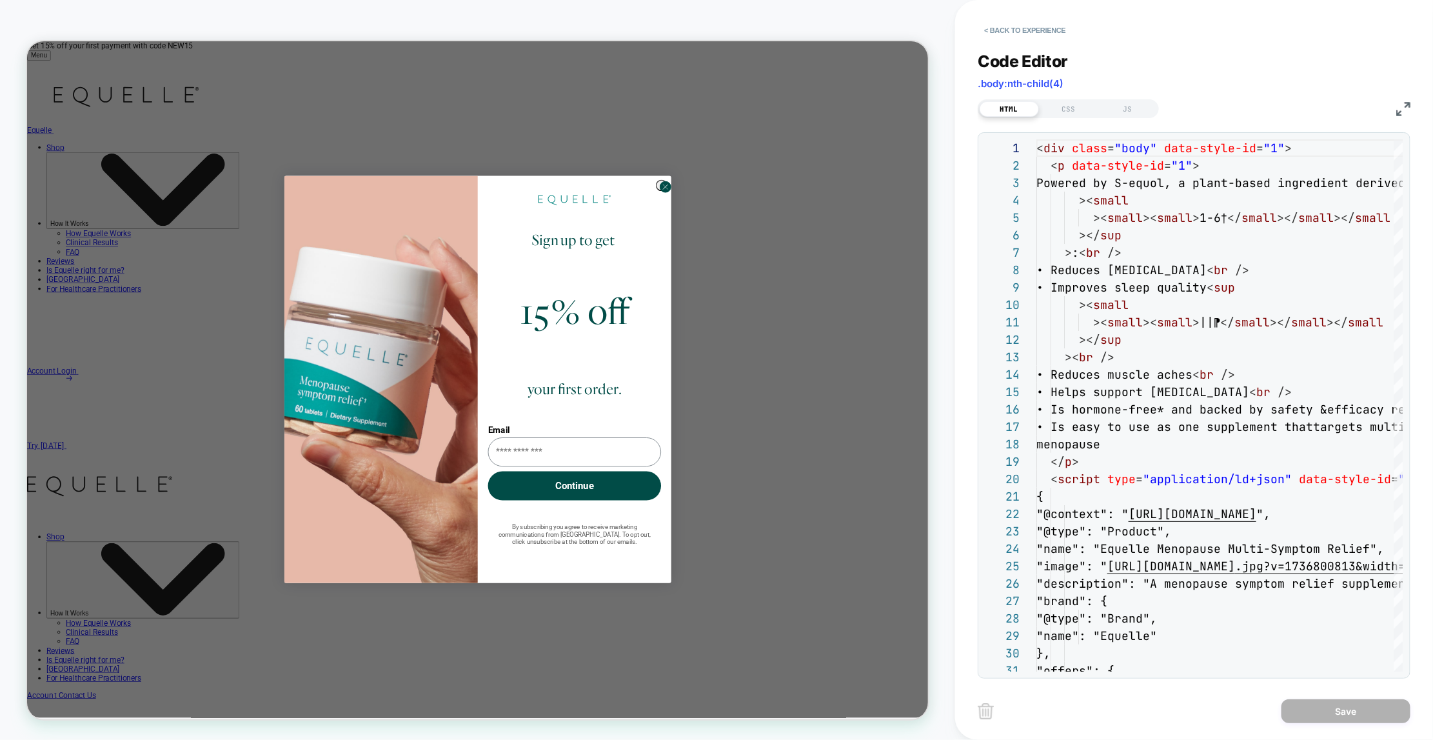 The height and width of the screenshot is (740, 1433). What do you see at coordinates (1002, 583) in the screenshot?
I see `div: 26` at bounding box center [1002, 583].